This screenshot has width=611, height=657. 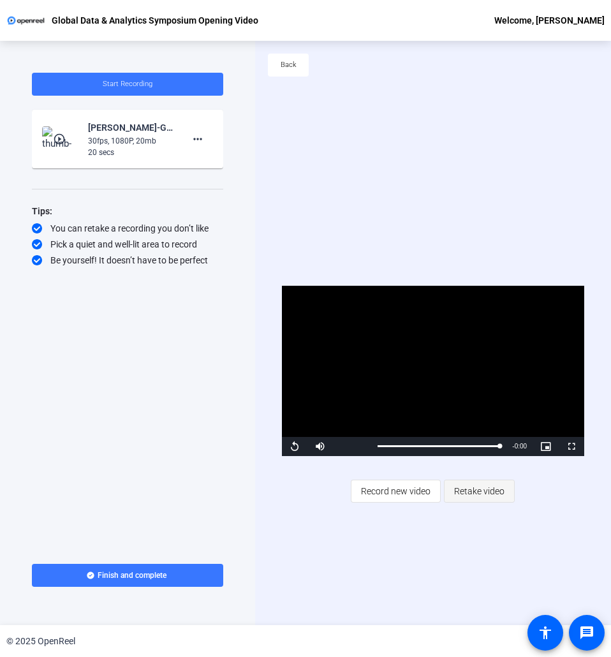 I want to click on div: 30fps, 1080P, 20mb, so click(x=131, y=141).